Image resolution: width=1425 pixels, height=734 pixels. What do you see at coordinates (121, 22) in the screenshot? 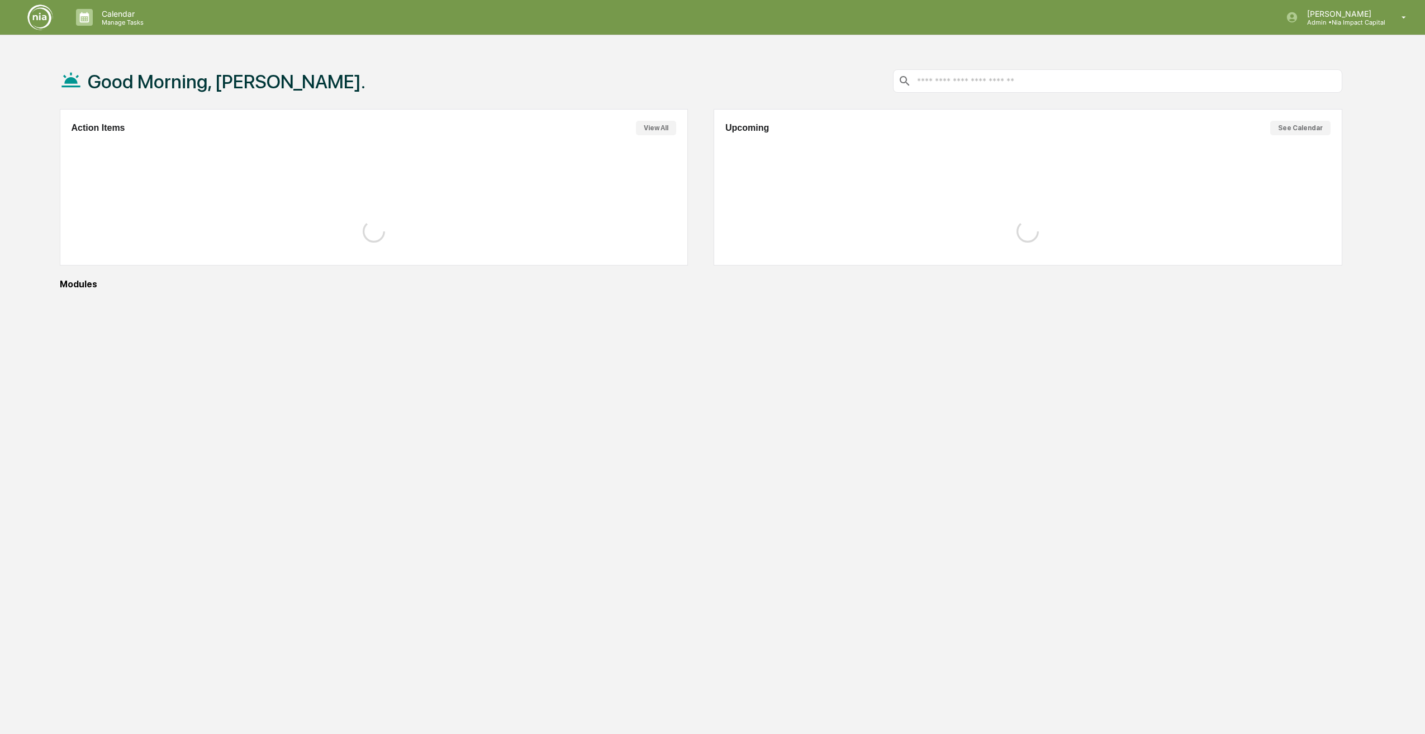
I see `p: Manage Tasks` at bounding box center [121, 22].